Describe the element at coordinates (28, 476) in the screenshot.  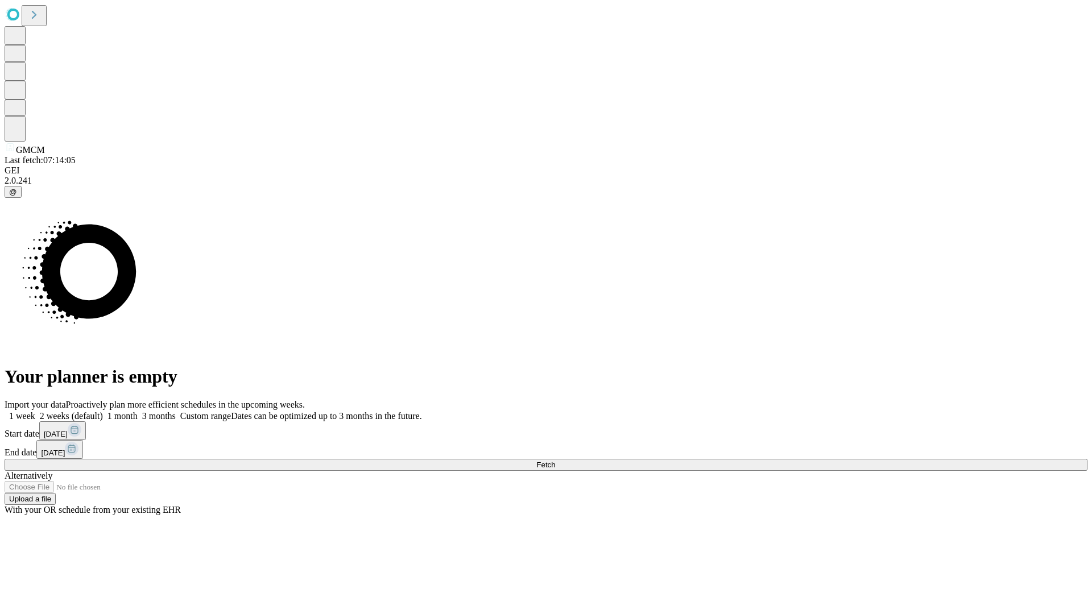
I see `span: Alternatively` at that location.